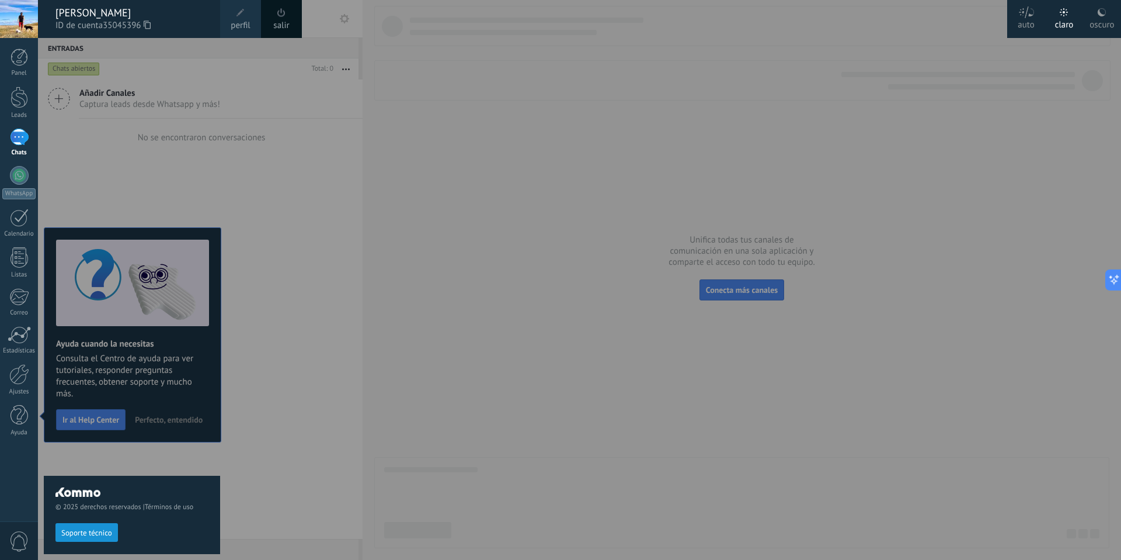  I want to click on div: Listas, so click(19, 275).